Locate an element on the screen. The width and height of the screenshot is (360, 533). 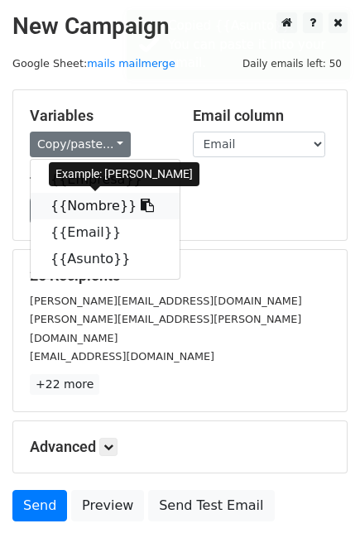
a: {{Nombre}} is located at coordinates (105, 206).